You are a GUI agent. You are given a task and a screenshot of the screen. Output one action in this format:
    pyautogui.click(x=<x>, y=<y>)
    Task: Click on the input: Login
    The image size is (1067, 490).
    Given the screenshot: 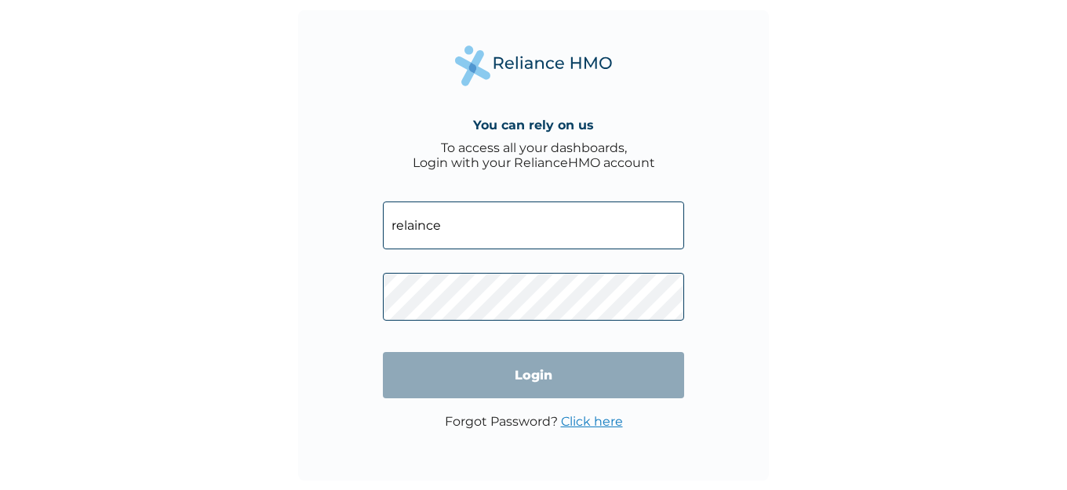 What is the action you would take?
    pyautogui.click(x=534, y=375)
    